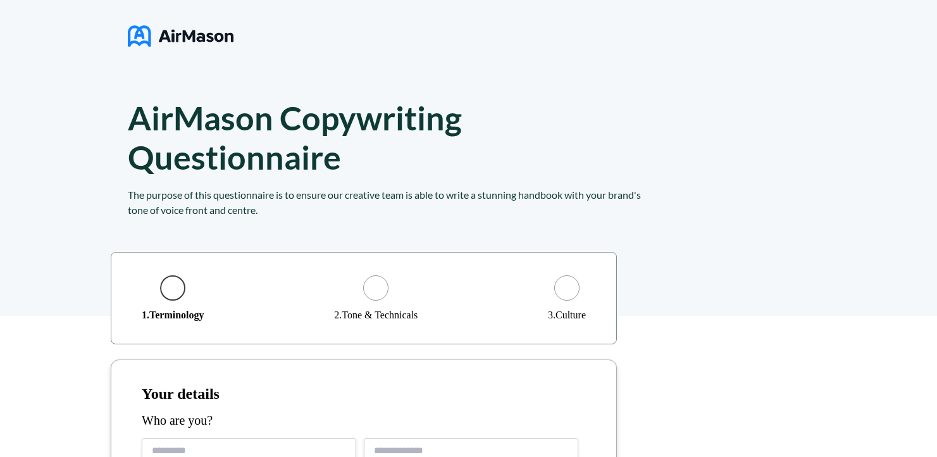 The width and height of the screenshot is (937, 457). Describe the element at coordinates (387, 202) in the screenshot. I see `div: The purpose of this questionnaire is to ensure our creative team is able to write a stunning hand...` at that location.